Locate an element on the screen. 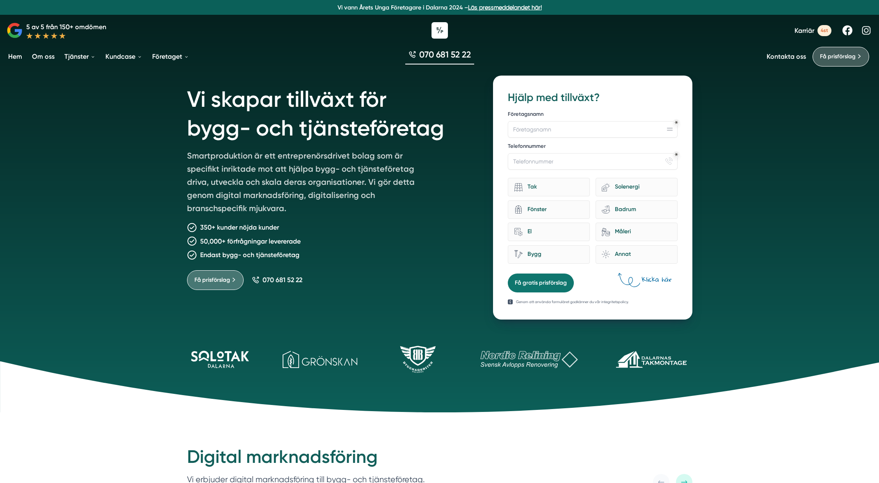  label: Telefonnummer is located at coordinates (593, 147).